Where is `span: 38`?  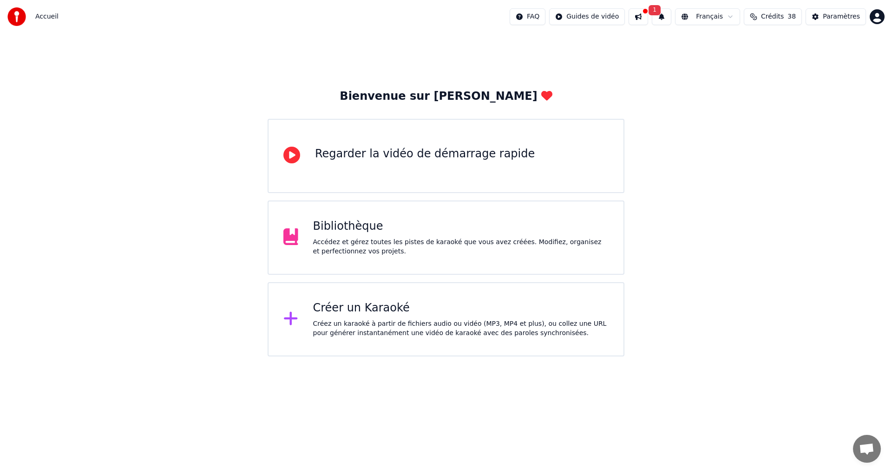 span: 38 is located at coordinates (792, 17).